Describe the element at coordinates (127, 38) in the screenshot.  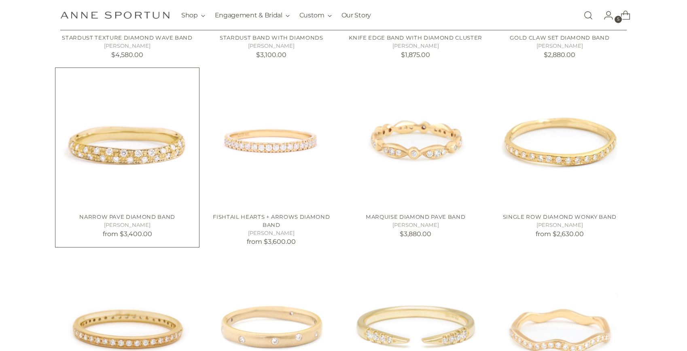
I see `a: Stardust Texture Diamond Wave Band` at that location.